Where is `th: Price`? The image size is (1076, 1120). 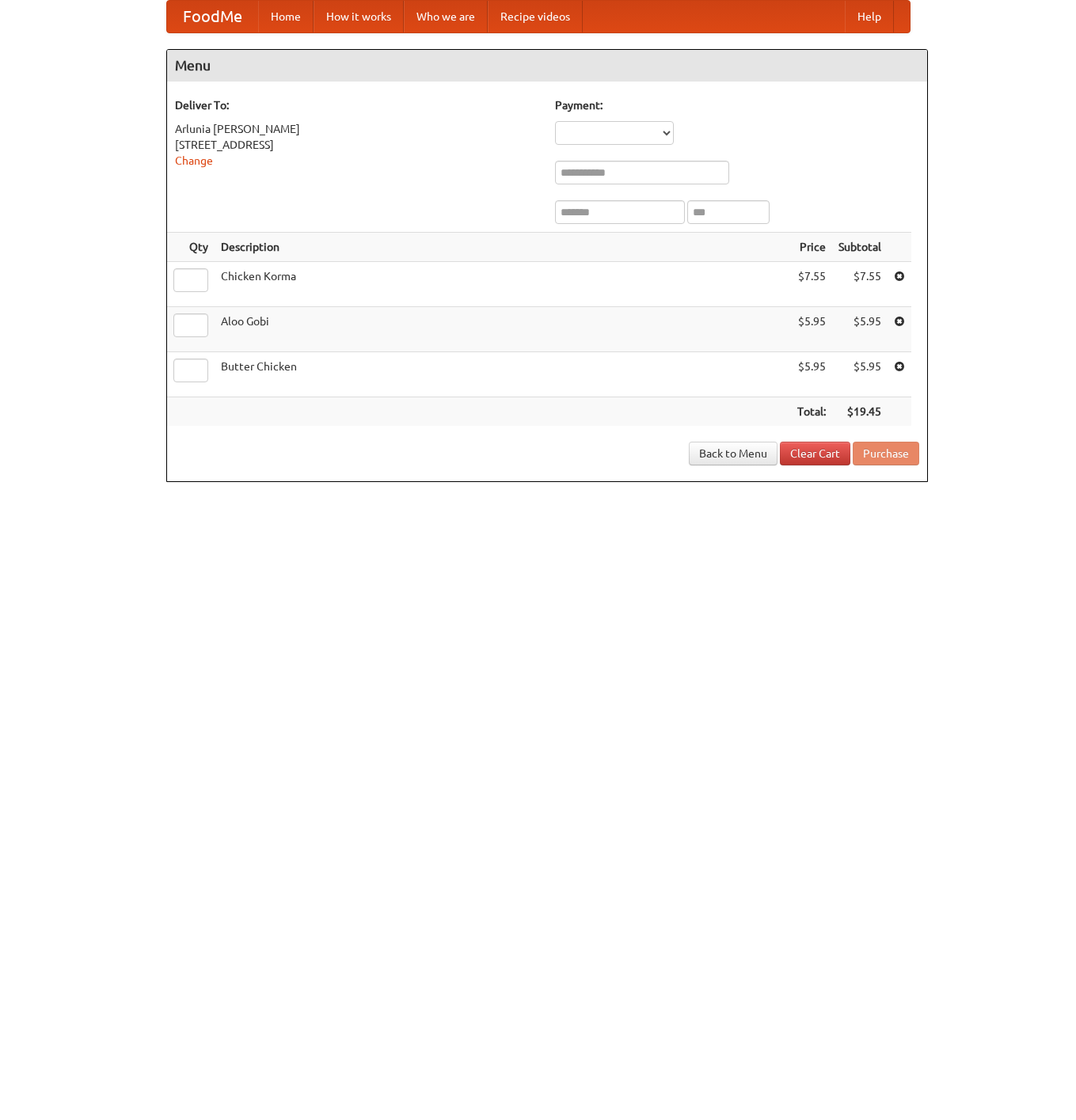
th: Price is located at coordinates (811, 247).